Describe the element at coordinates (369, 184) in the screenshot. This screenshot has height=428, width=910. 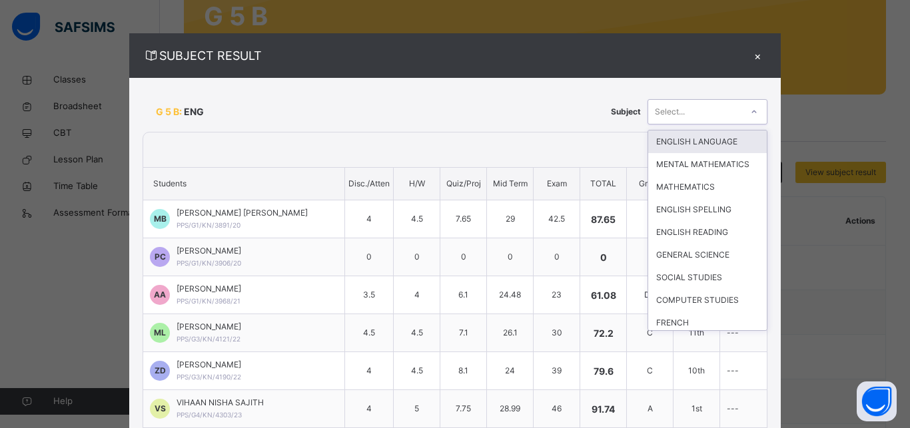
I see `th: Disc./Atten` at that location.